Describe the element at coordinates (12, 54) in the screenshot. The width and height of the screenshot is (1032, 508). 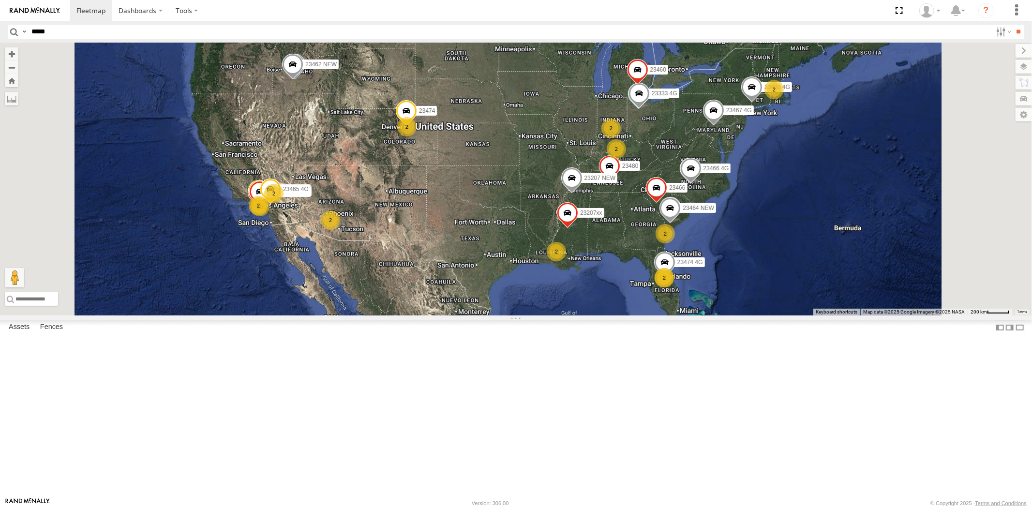
I see `button: Zoom in` at that location.